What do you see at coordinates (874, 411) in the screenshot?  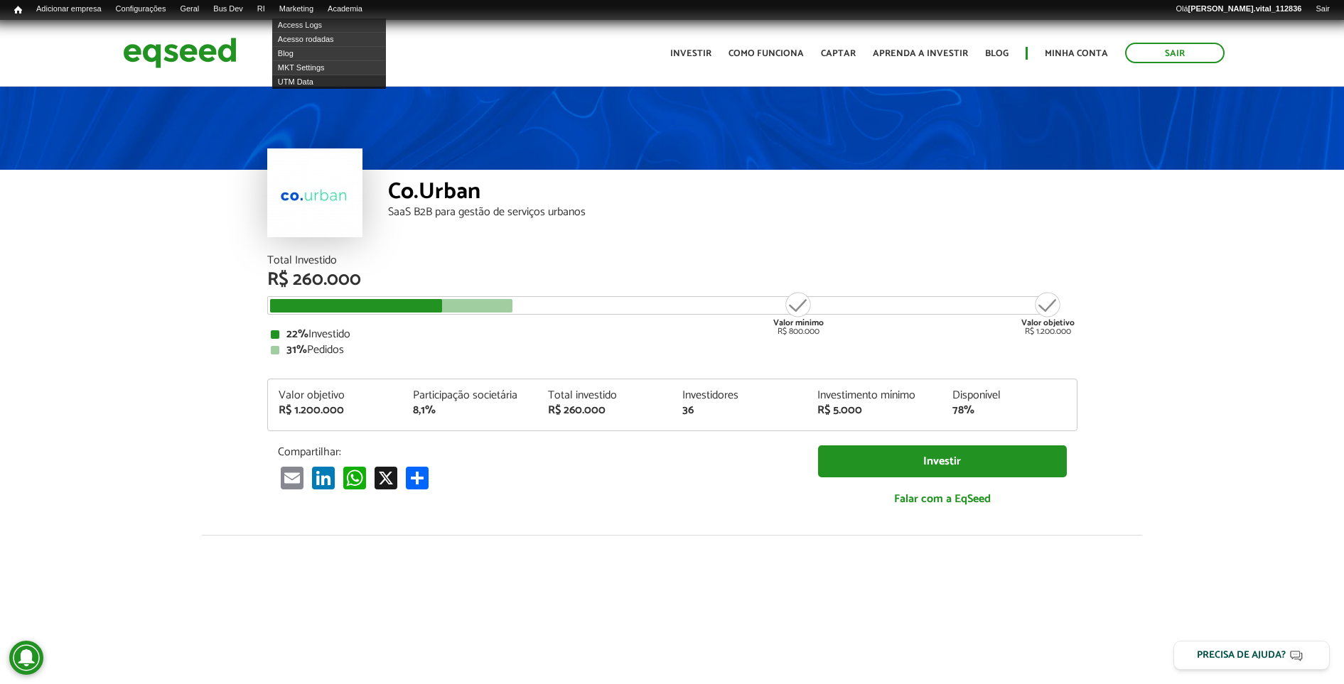 I see `div: R$ 5.000` at bounding box center [874, 411].